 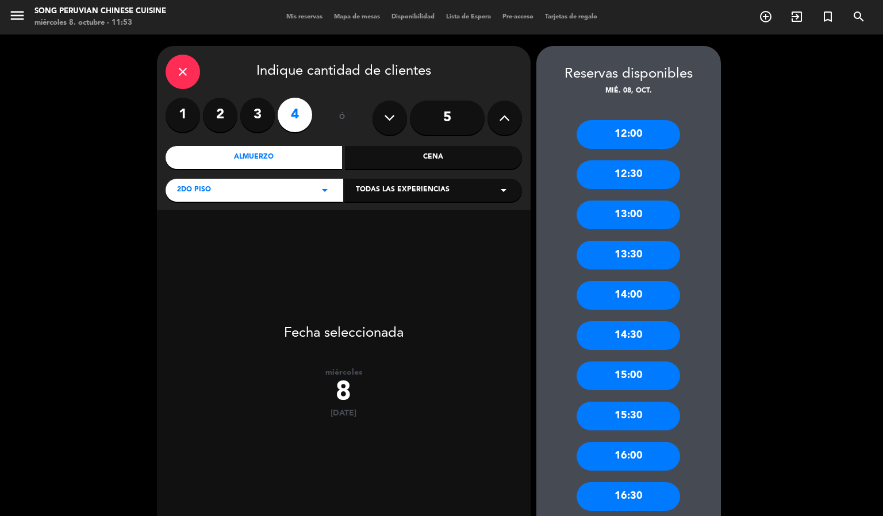 I want to click on span: Lista de Espera, so click(x=468, y=17).